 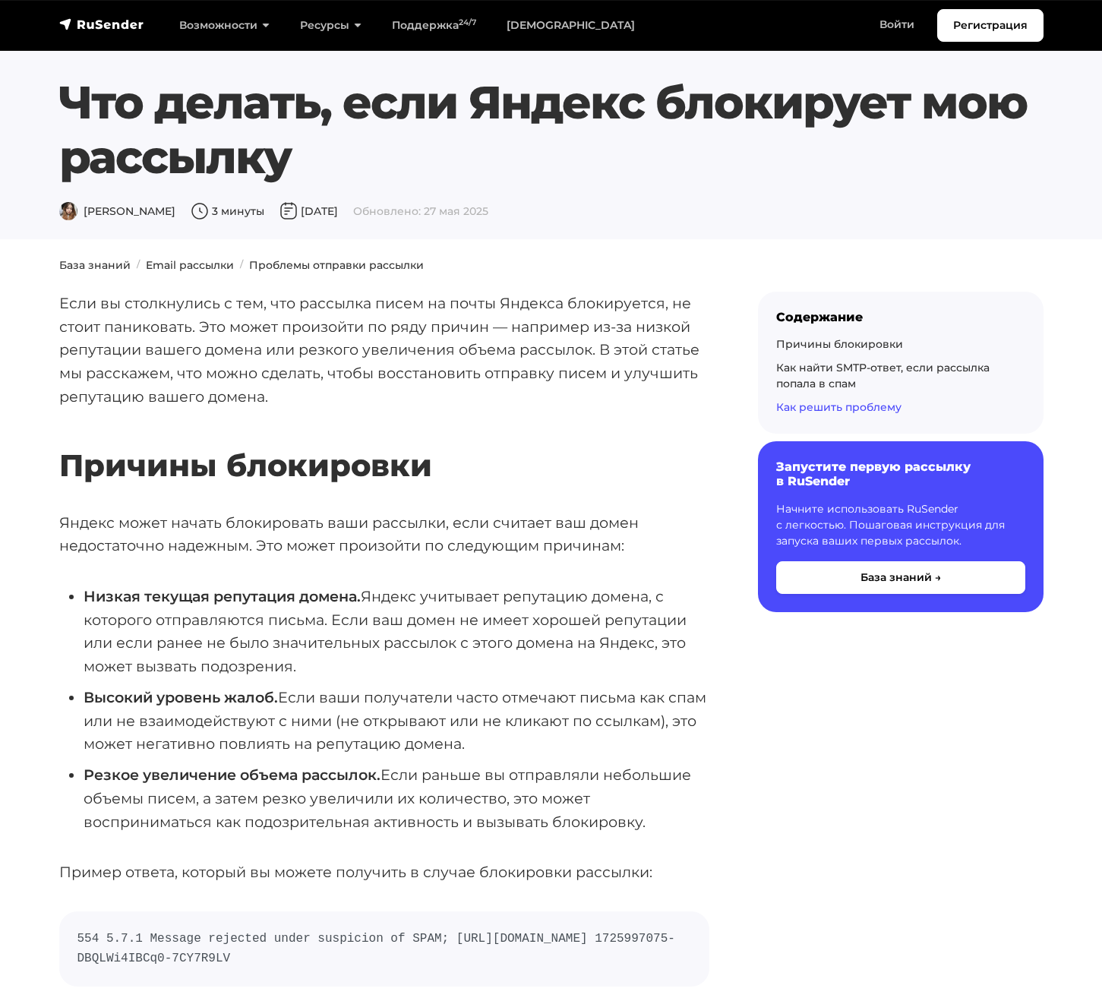 I want to click on a: Как решить проблему, so click(x=838, y=407).